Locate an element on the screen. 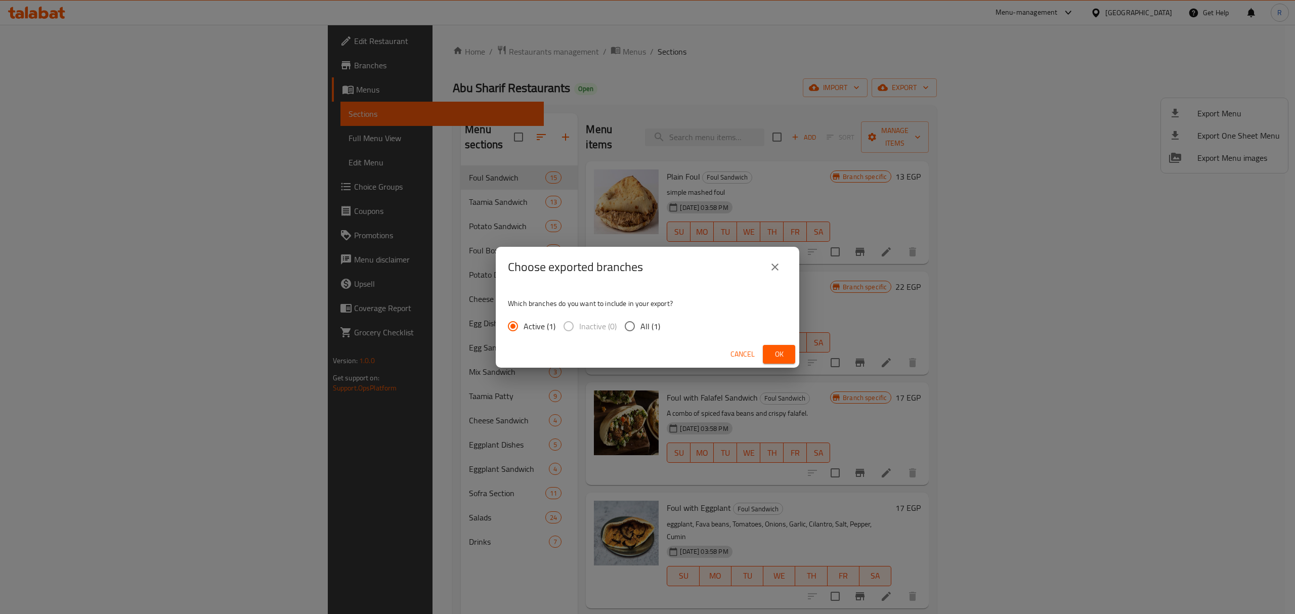 Image resolution: width=1295 pixels, height=614 pixels. button: Ok is located at coordinates (779, 354).